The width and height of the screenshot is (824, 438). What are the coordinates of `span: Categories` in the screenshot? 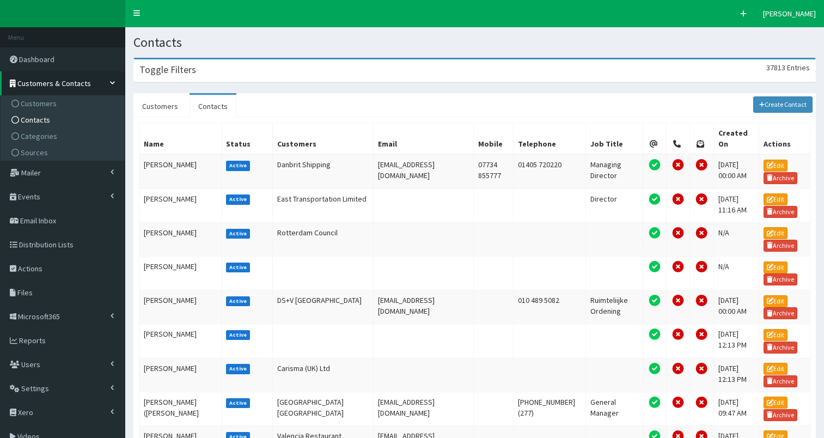 It's located at (39, 136).